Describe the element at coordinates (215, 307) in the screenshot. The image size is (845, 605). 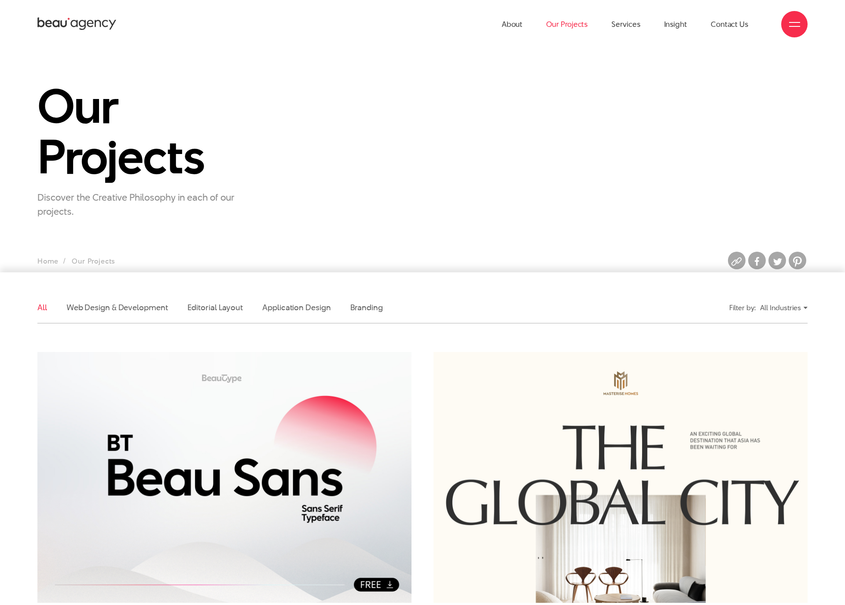
I see `a: Editorial Layout` at that location.